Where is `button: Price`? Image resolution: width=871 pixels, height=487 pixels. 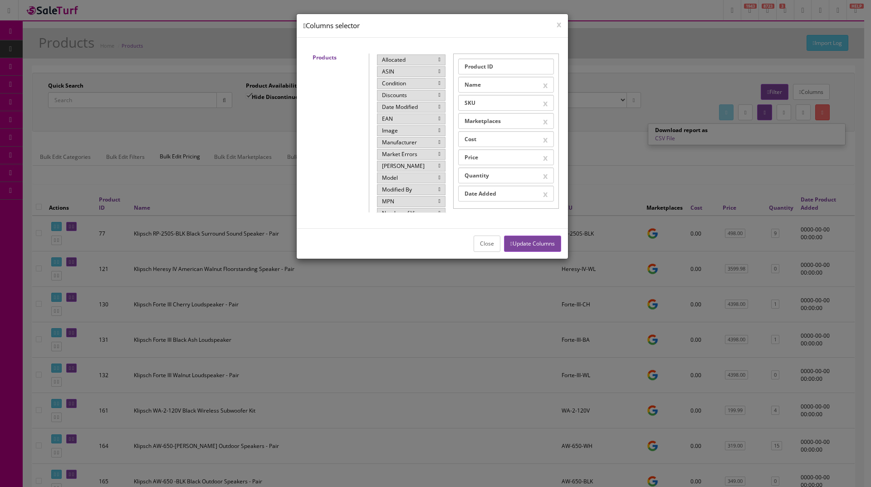 button: Price is located at coordinates (545, 157).